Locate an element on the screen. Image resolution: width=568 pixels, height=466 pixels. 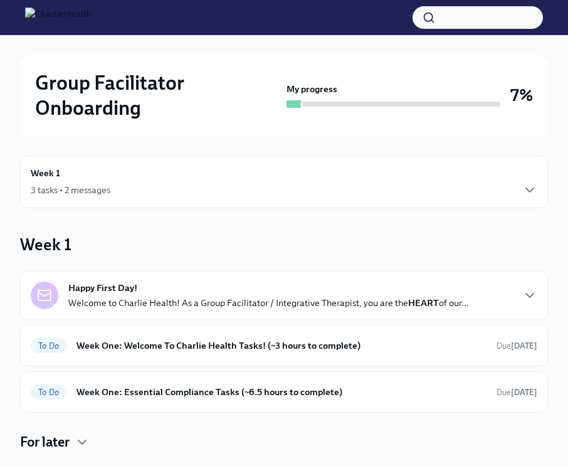
strong: My progress is located at coordinates (311, 89).